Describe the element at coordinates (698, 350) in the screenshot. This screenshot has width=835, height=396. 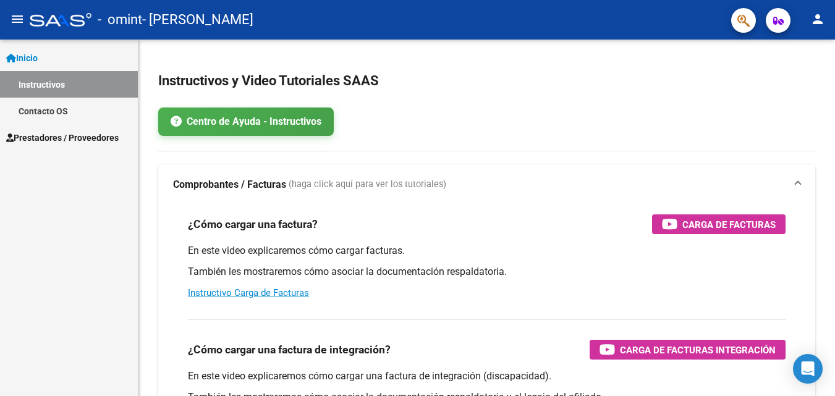
I see `span: Carga de Facturas Integración` at that location.